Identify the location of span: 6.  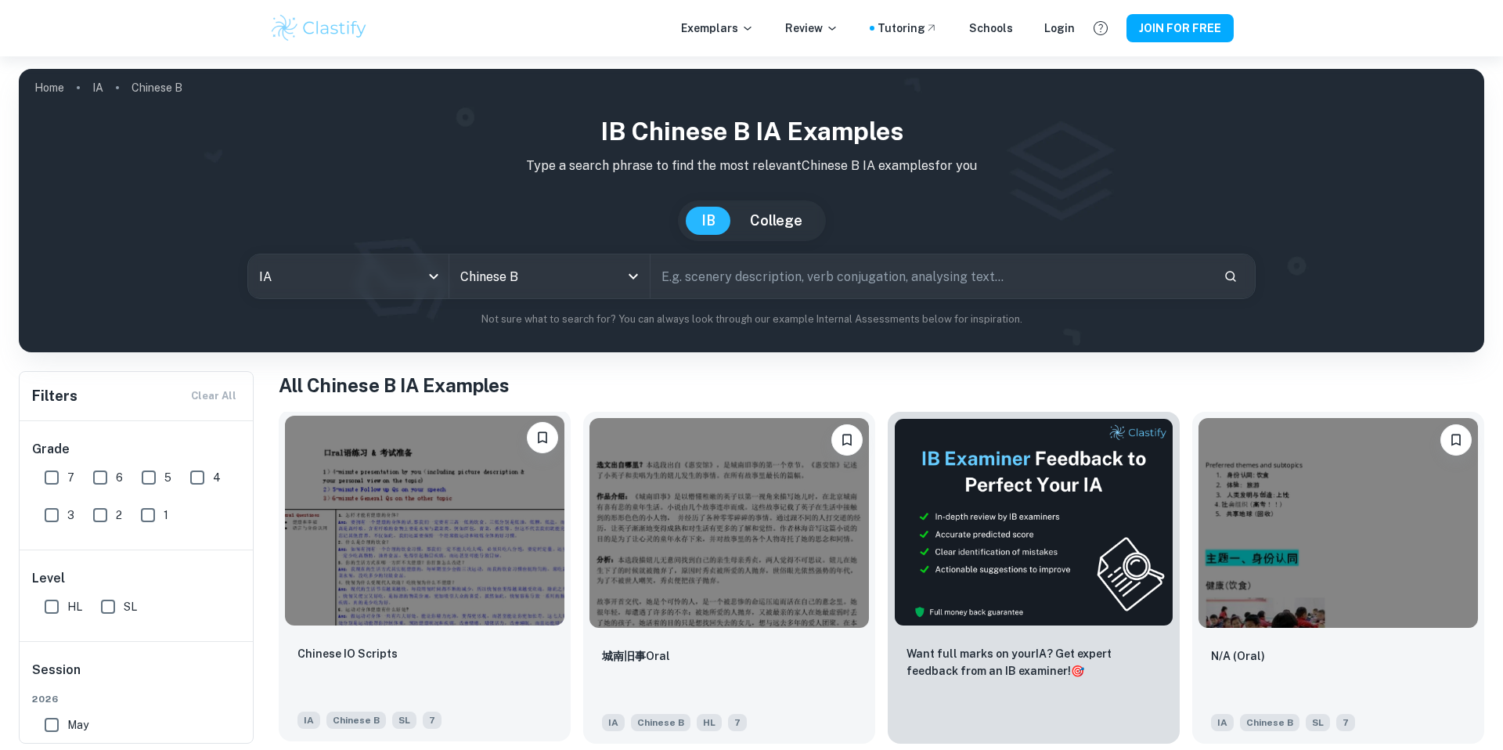
(119, 477).